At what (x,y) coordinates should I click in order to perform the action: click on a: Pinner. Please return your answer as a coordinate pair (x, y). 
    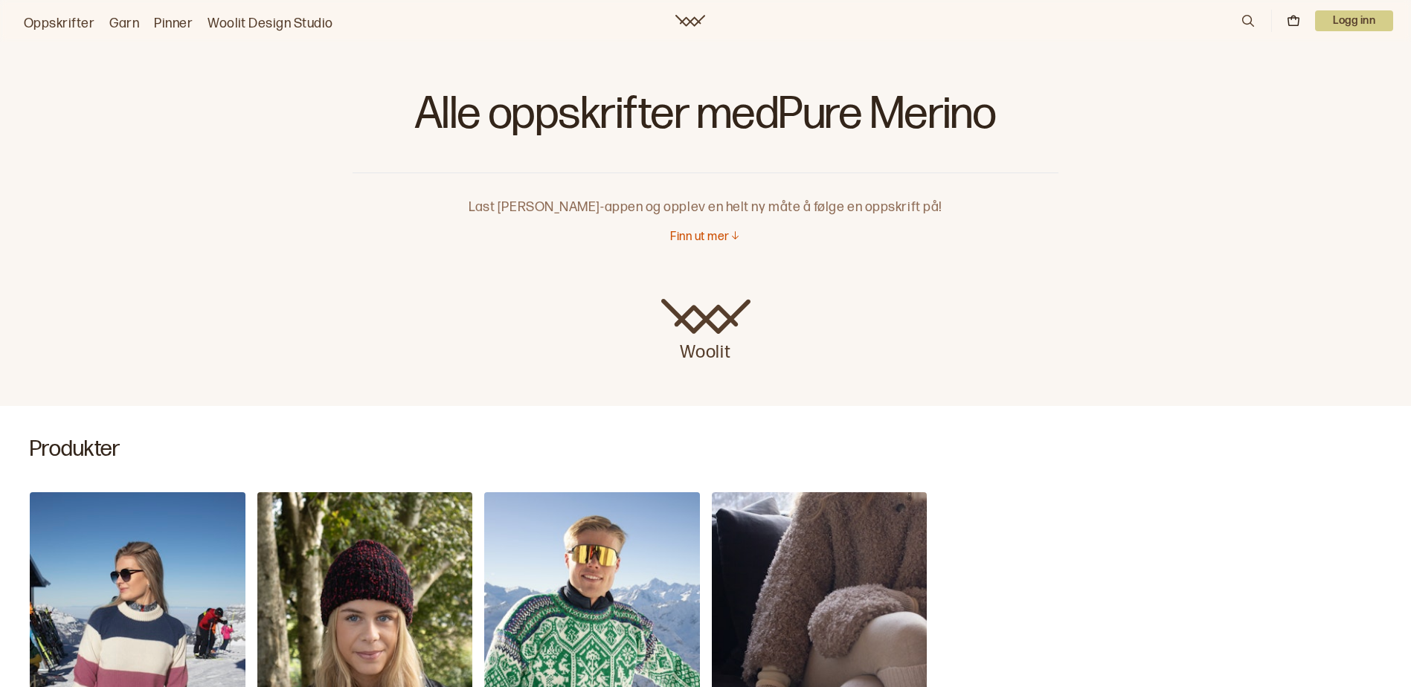
    Looking at the image, I should click on (173, 24).